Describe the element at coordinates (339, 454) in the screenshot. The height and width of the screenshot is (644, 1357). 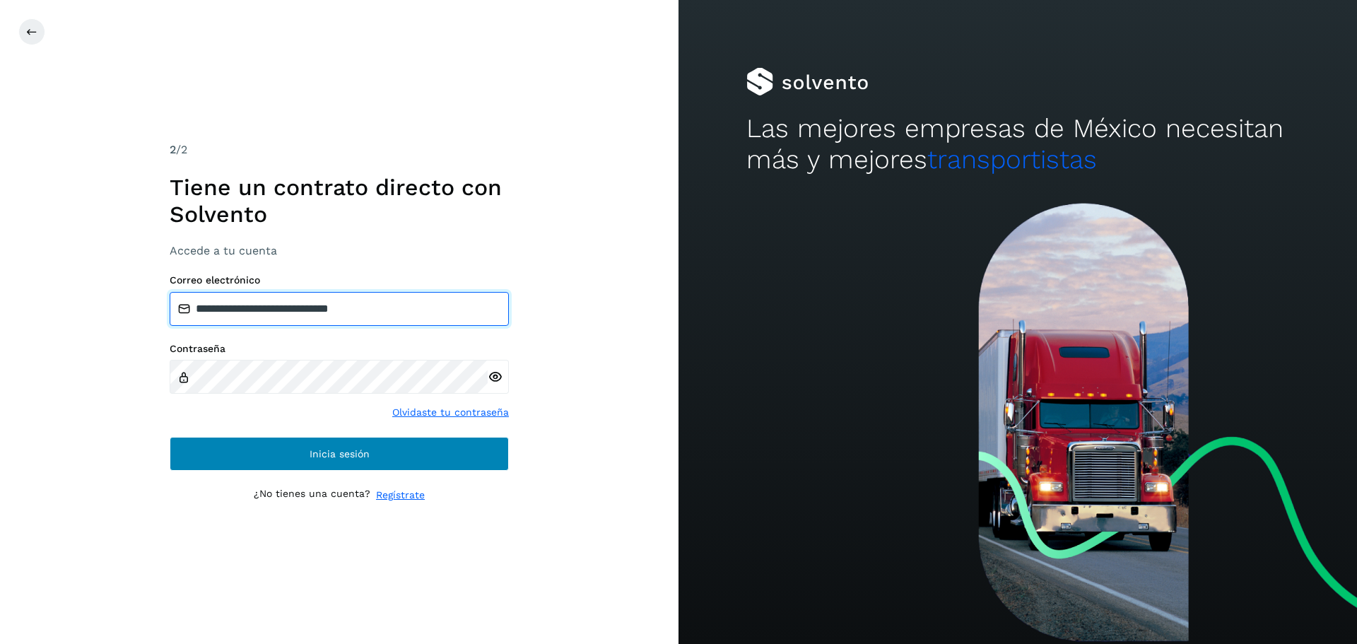
I see `button: Inicia sesión` at that location.